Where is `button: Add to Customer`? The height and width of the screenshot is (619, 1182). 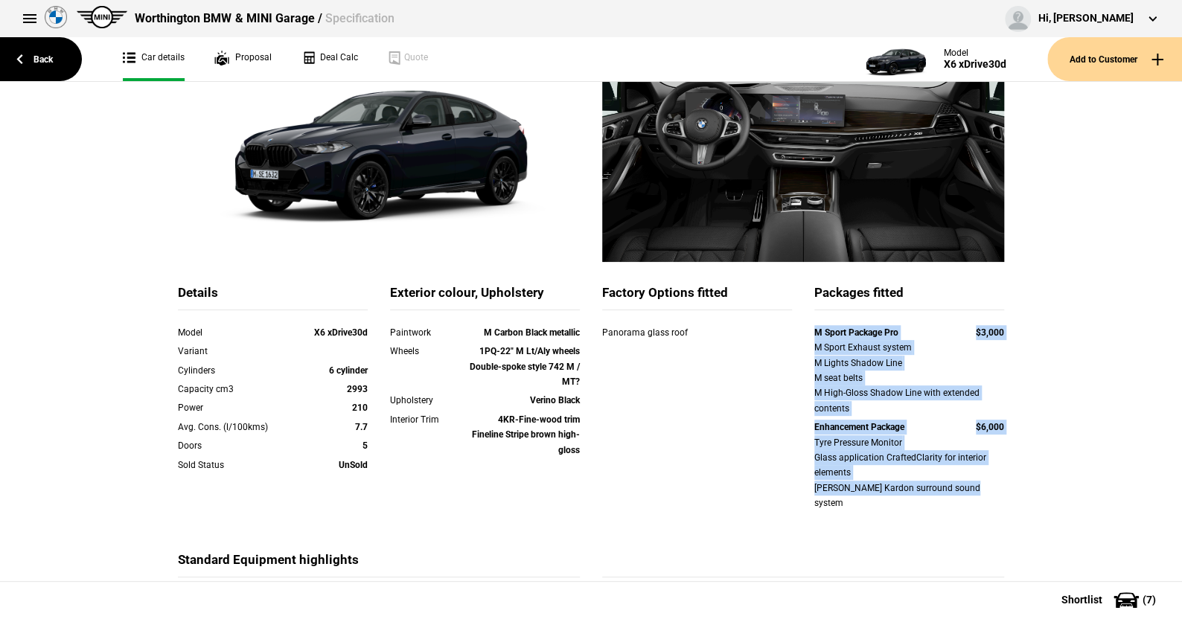 button: Add to Customer is located at coordinates (1115, 59).